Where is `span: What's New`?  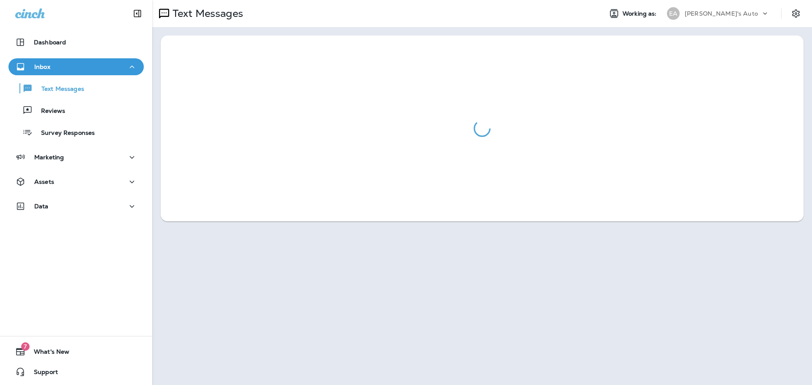 span: What's New is located at coordinates (47, 353).